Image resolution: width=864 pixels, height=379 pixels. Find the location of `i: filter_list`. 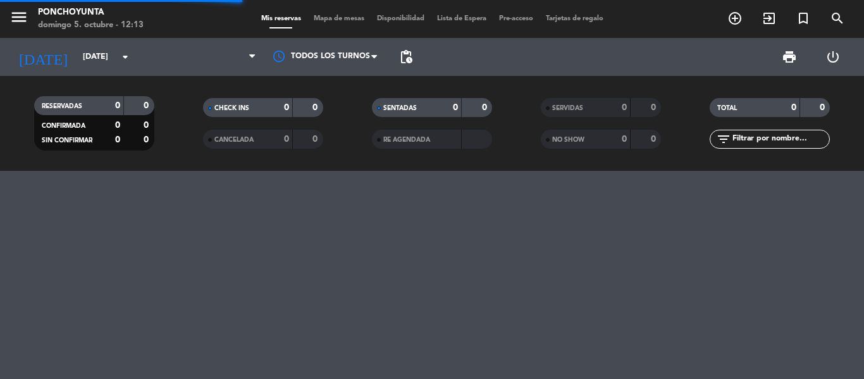

i: filter_list is located at coordinates (723, 139).